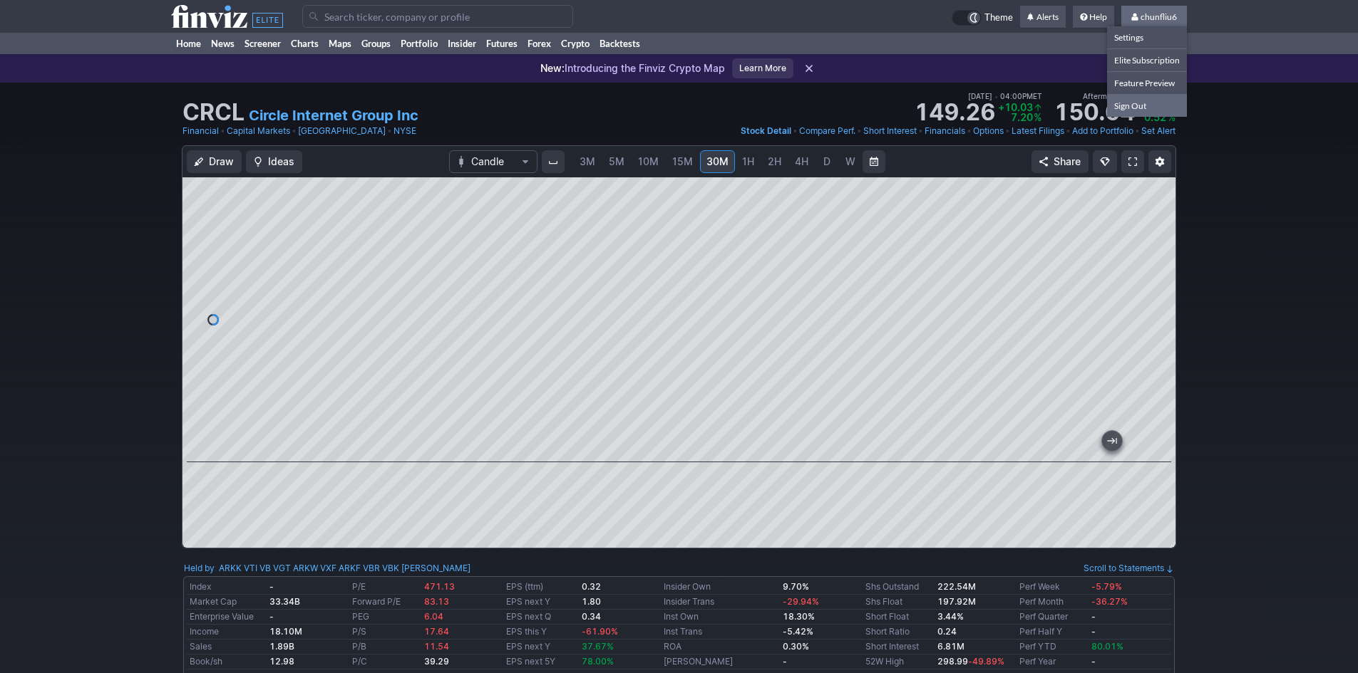  I want to click on a: Circle Internet Group Inc, so click(334, 115).